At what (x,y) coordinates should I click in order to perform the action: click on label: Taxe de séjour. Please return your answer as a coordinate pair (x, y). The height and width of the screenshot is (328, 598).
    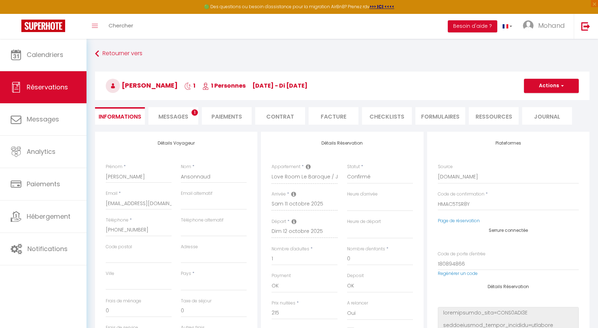
    Looking at the image, I should click on (196, 301).